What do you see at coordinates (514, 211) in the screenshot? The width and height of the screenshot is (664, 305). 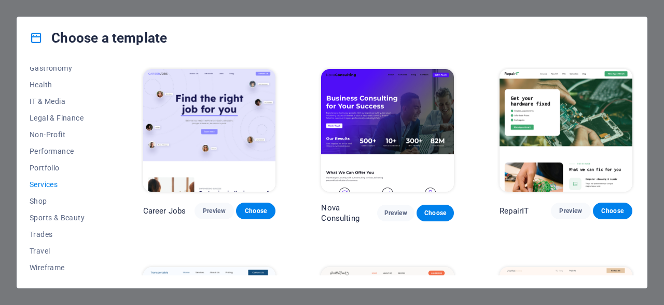 I see `p: RepairIT` at bounding box center [514, 211].